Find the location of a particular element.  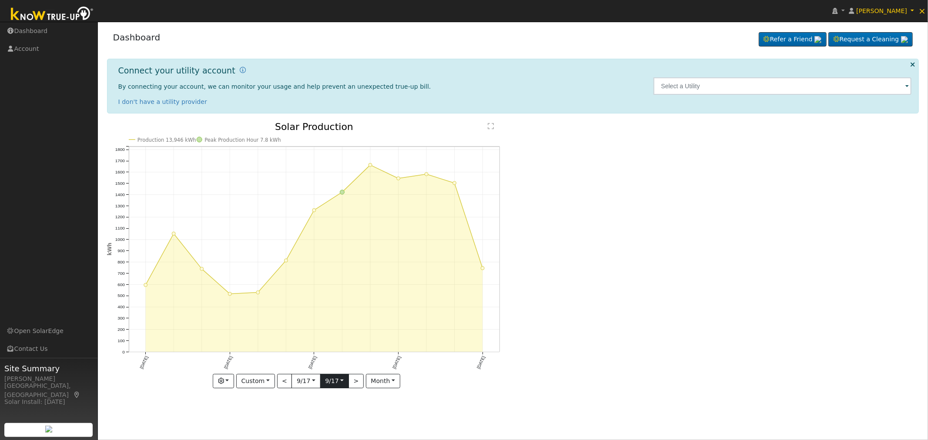

a: Map is located at coordinates (77, 395).